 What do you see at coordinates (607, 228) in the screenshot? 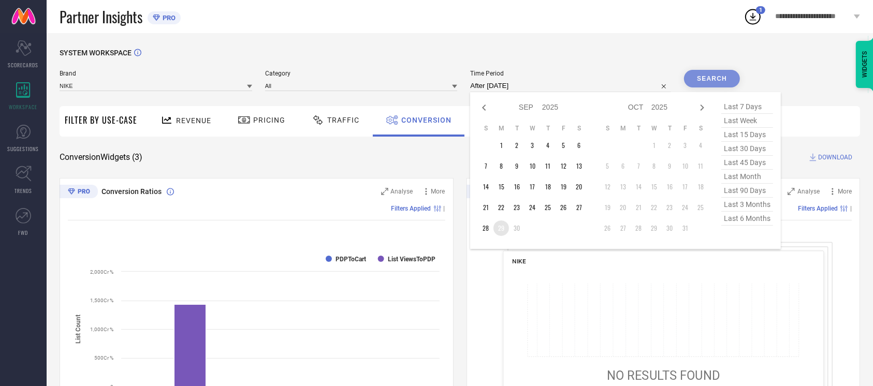
I see `td: Sun Oct 26 2025` at bounding box center [607, 228].